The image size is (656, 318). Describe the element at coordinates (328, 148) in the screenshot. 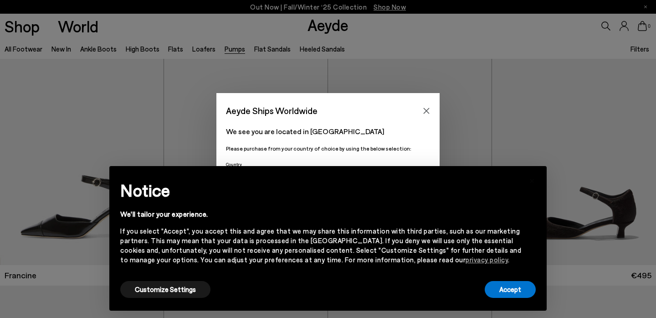

I see `p: Please purchase from your country of choice by using the below selection:` at that location.